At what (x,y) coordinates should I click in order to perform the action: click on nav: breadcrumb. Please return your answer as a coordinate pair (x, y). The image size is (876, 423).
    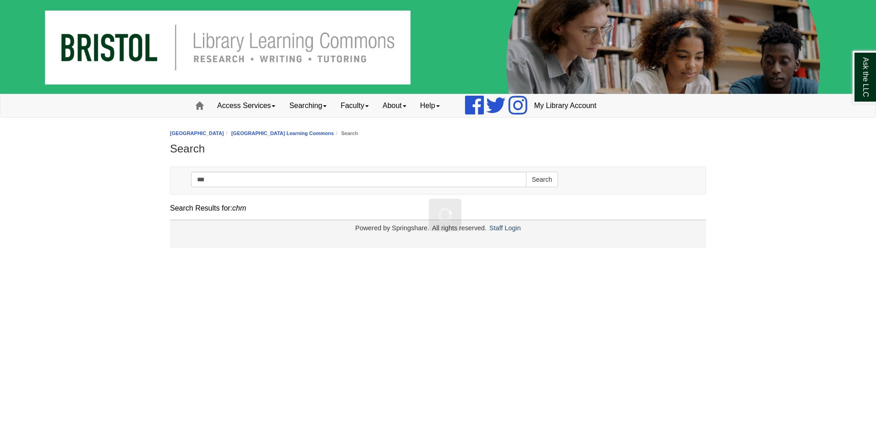
    Looking at the image, I should click on (438, 133).